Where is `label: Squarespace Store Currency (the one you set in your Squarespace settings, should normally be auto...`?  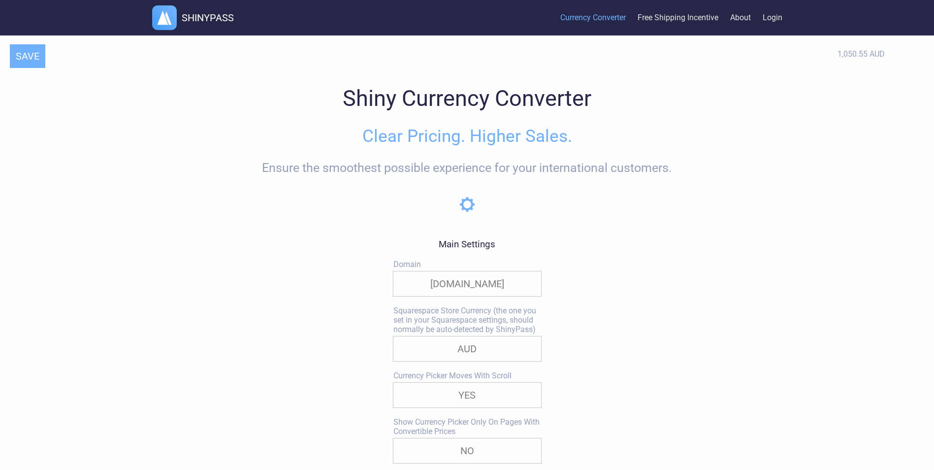
label: Squarespace Store Currency (the one you set in your Squarespace settings, should normally be auto... is located at coordinates (467, 320).